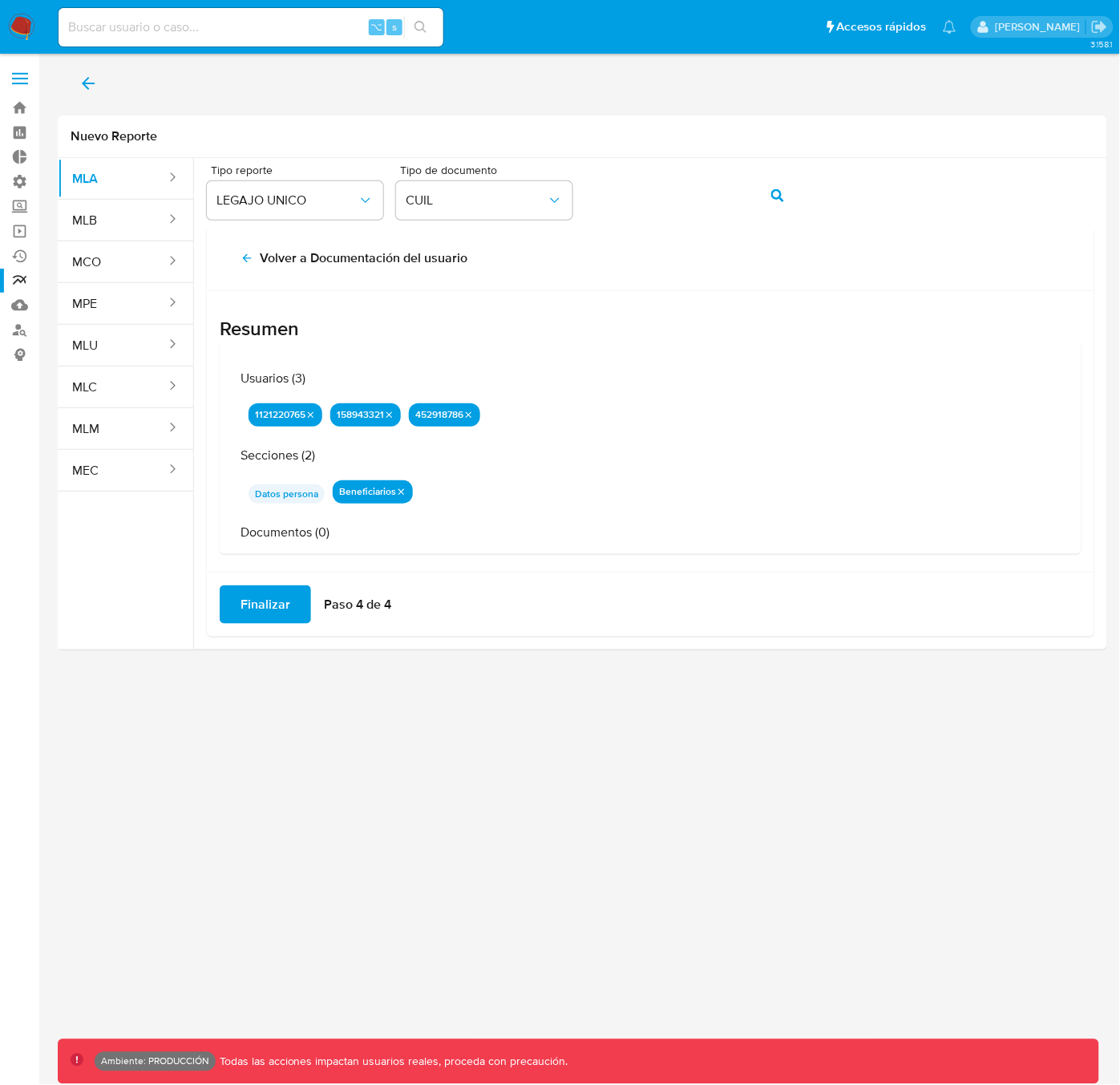 The height and width of the screenshot is (1085, 1120). I want to click on button: search-icon, so click(420, 27).